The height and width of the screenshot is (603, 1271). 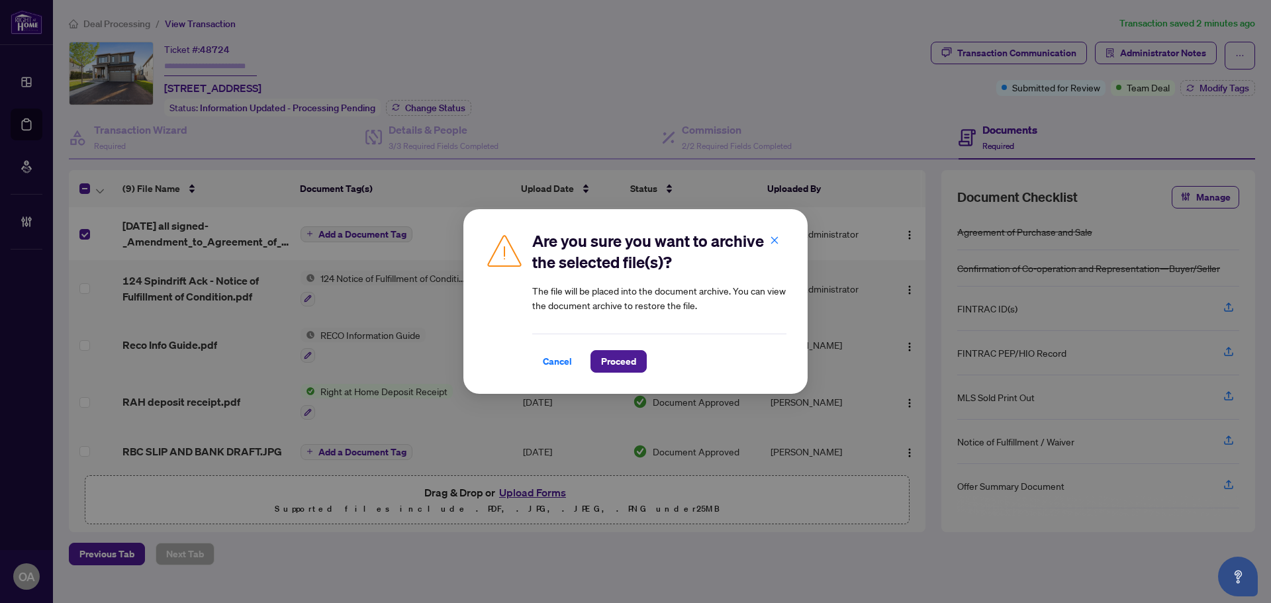 I want to click on span: Proceed, so click(x=618, y=361).